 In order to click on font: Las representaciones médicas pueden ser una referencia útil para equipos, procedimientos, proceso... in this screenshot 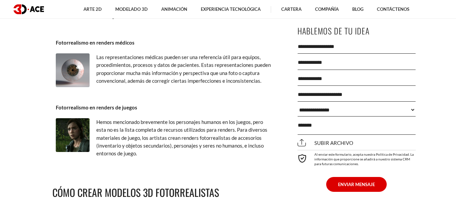, I will do `click(183, 69)`.